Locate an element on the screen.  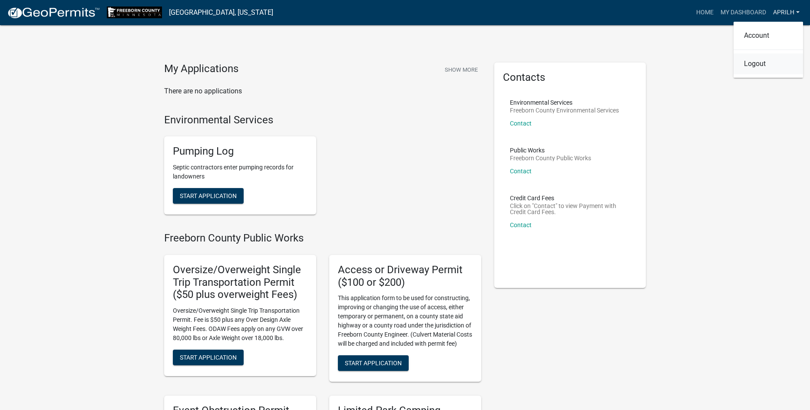
h4: Environmental Services is located at coordinates (323, 120).